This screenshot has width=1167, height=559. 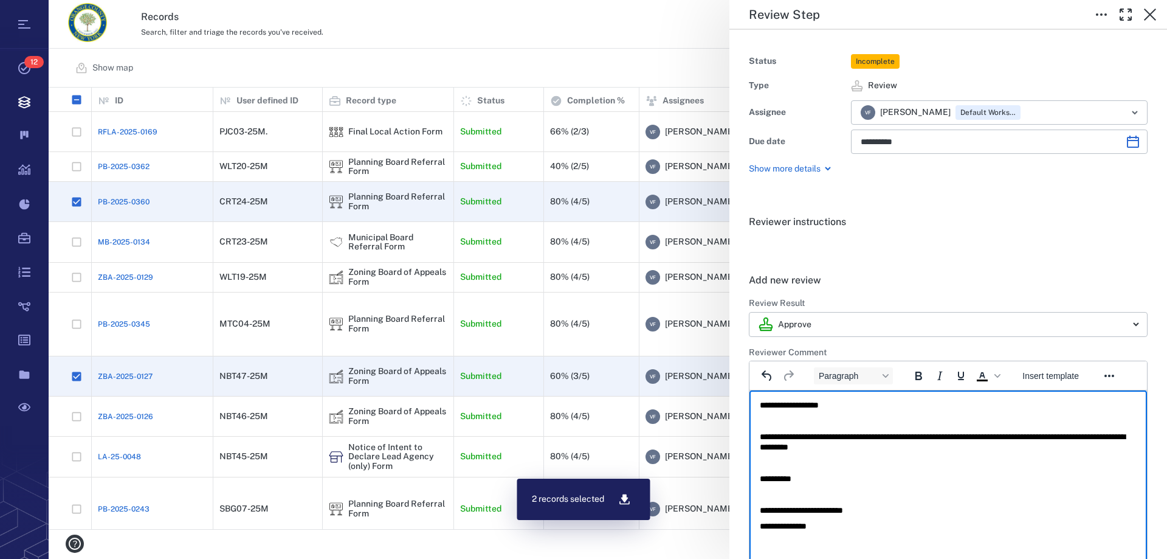 What do you see at coordinates (849, 376) in the screenshot?
I see `span: Paragraph` at bounding box center [849, 376].